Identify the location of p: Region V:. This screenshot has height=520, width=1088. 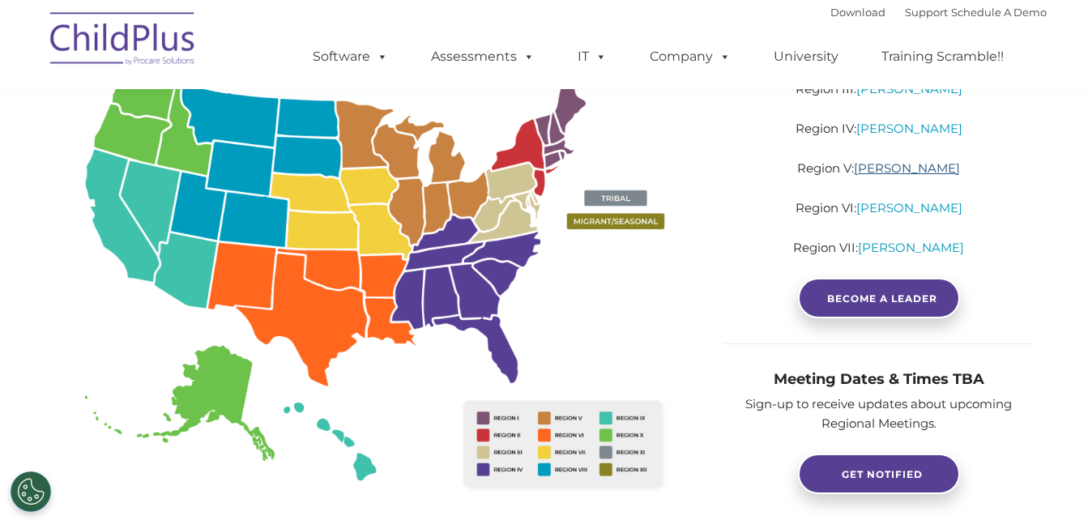
(878, 168).